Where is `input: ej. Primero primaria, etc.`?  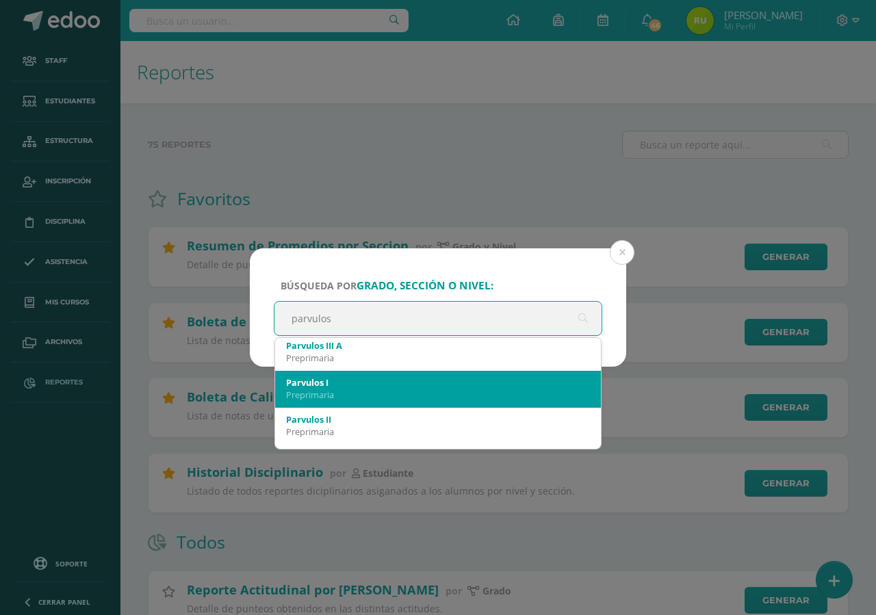 input: ej. Primero primaria, etc. is located at coordinates (438, 318).